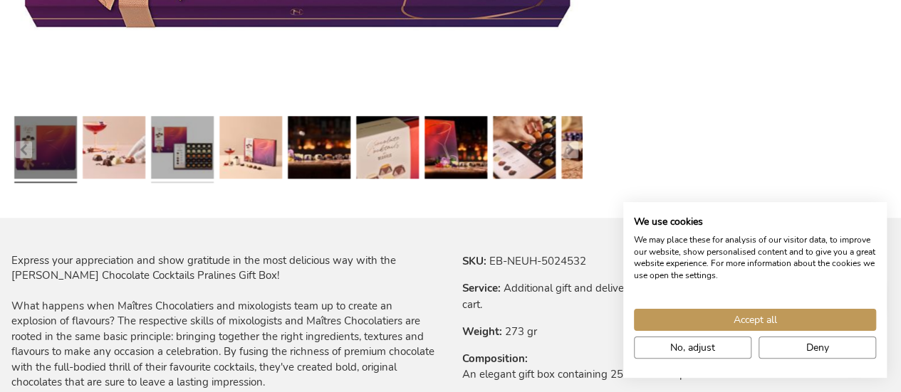 This screenshot has height=392, width=901. What do you see at coordinates (676, 378) in the screenshot?
I see `td: An elegant gift box containing 25 cocktail-inspired chocolates.` at bounding box center [676, 378].